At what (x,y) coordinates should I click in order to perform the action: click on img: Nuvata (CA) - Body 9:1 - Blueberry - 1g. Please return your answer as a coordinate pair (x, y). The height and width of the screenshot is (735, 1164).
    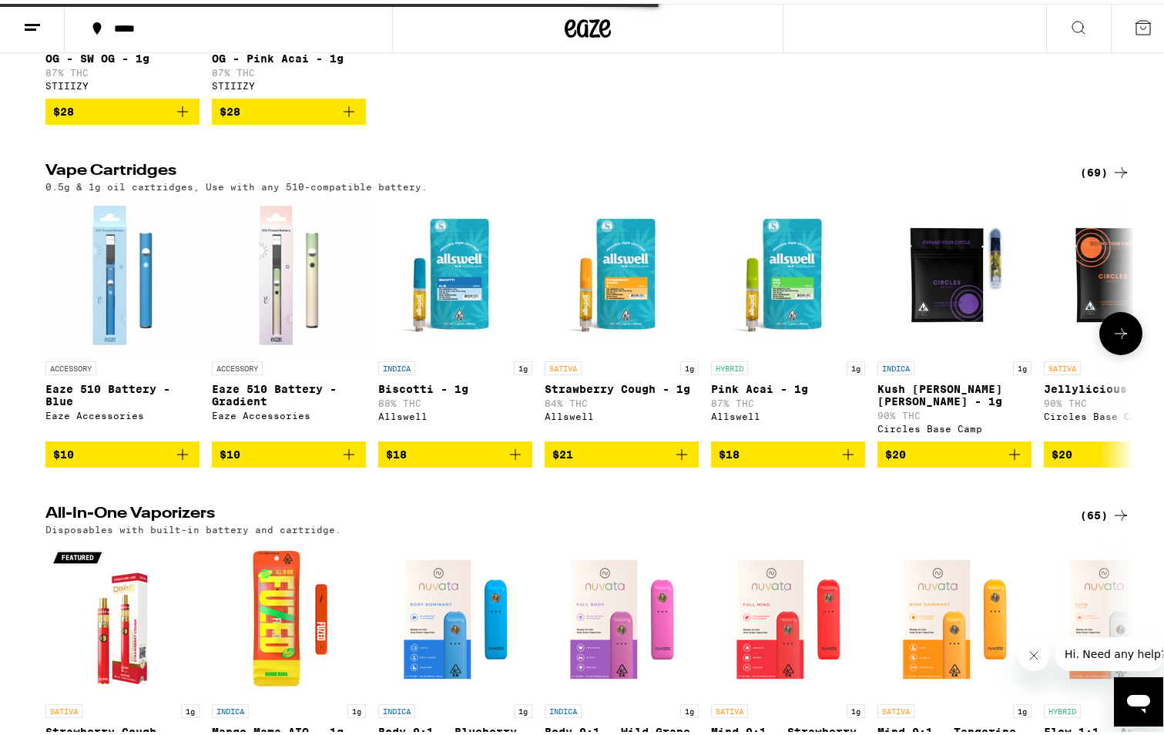
    Looking at the image, I should click on (455, 615).